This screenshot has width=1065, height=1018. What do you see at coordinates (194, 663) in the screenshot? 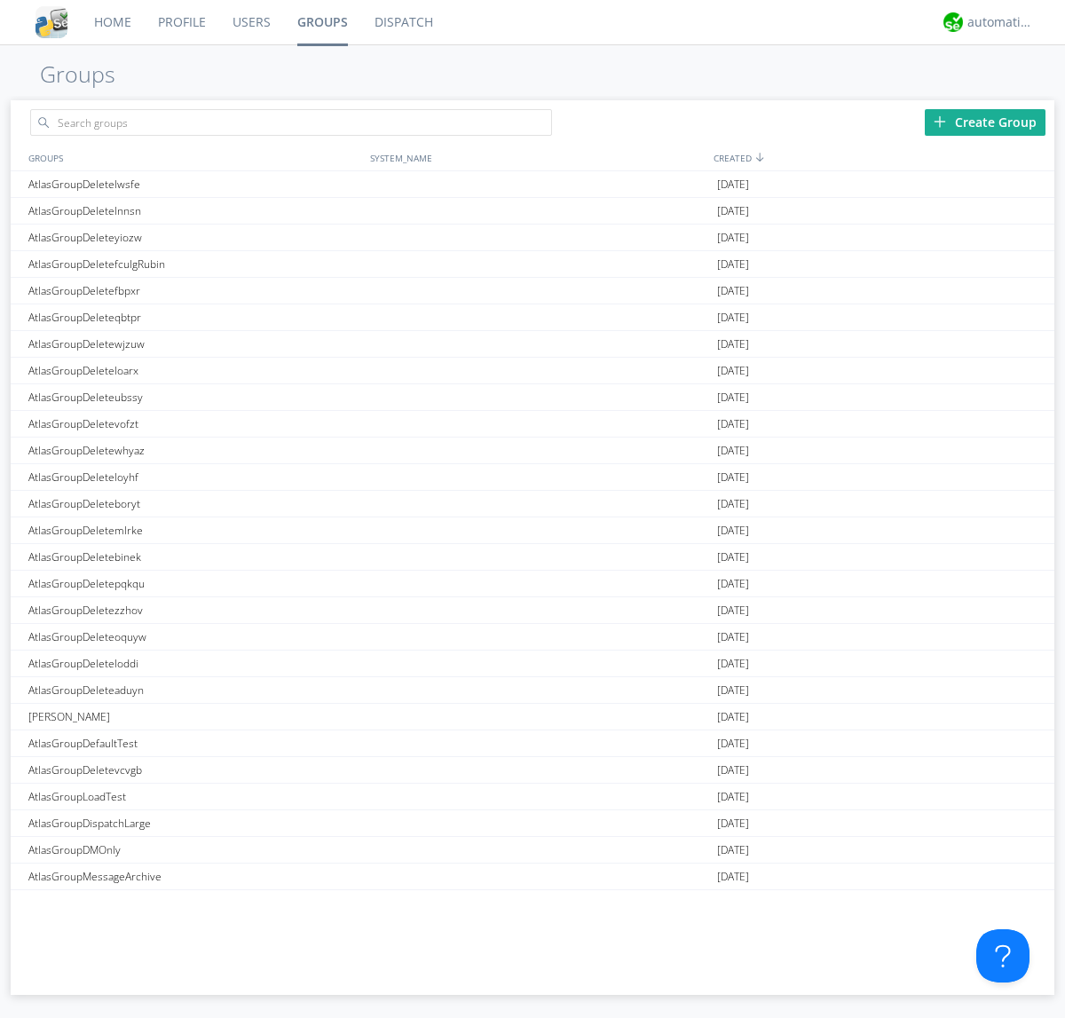
I see `div: AtlasGroupDeleteloddi` at bounding box center [194, 663].